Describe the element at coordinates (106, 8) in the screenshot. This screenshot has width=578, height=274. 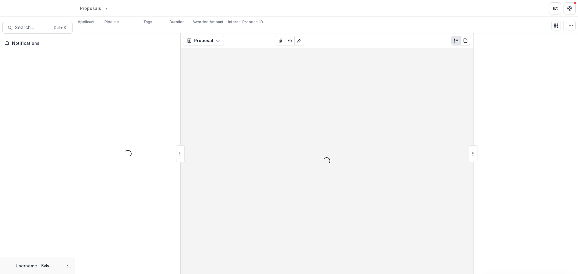
I see `nav: breadcrumb` at that location.